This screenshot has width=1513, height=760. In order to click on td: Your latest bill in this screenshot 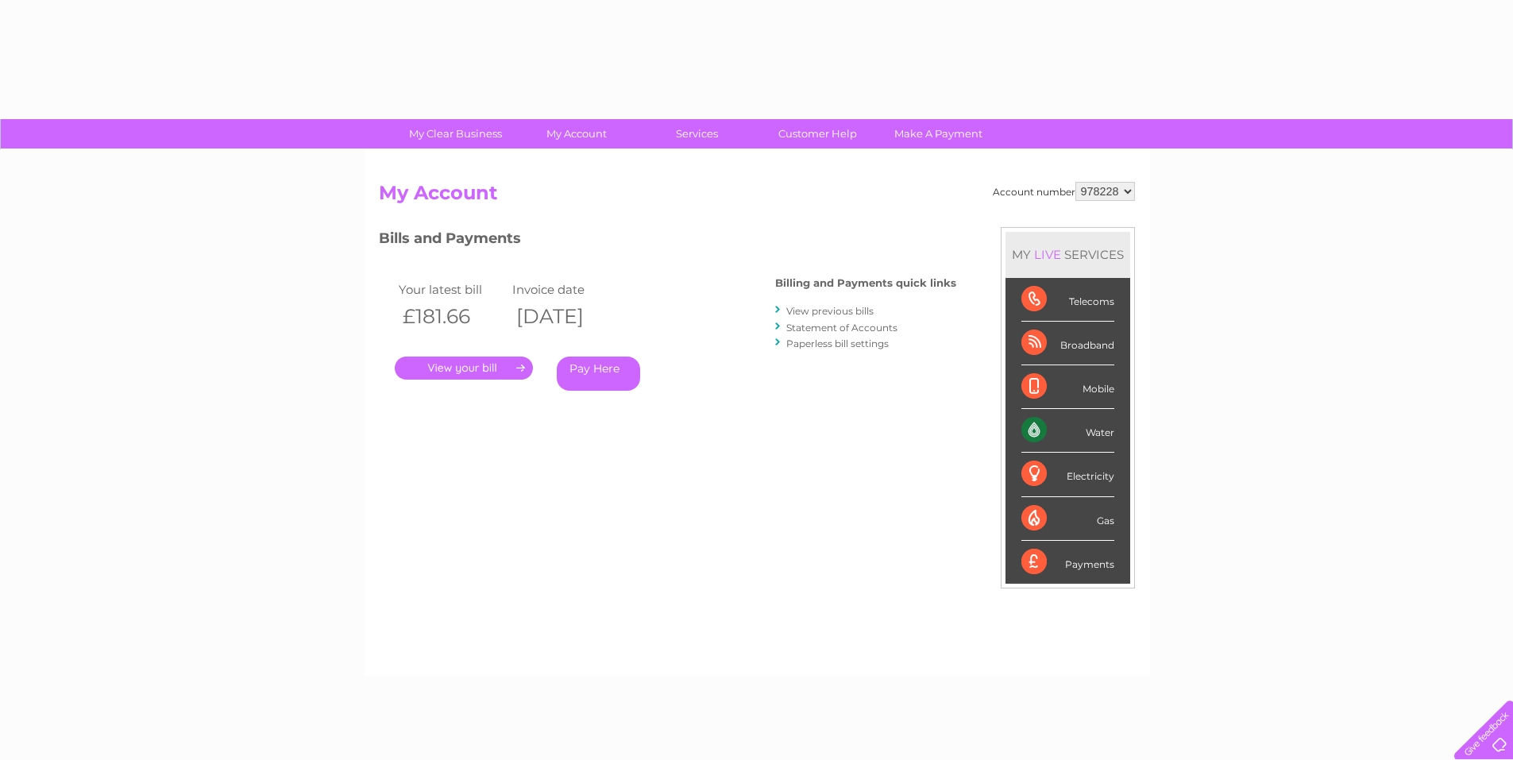, I will do `click(452, 289)`.